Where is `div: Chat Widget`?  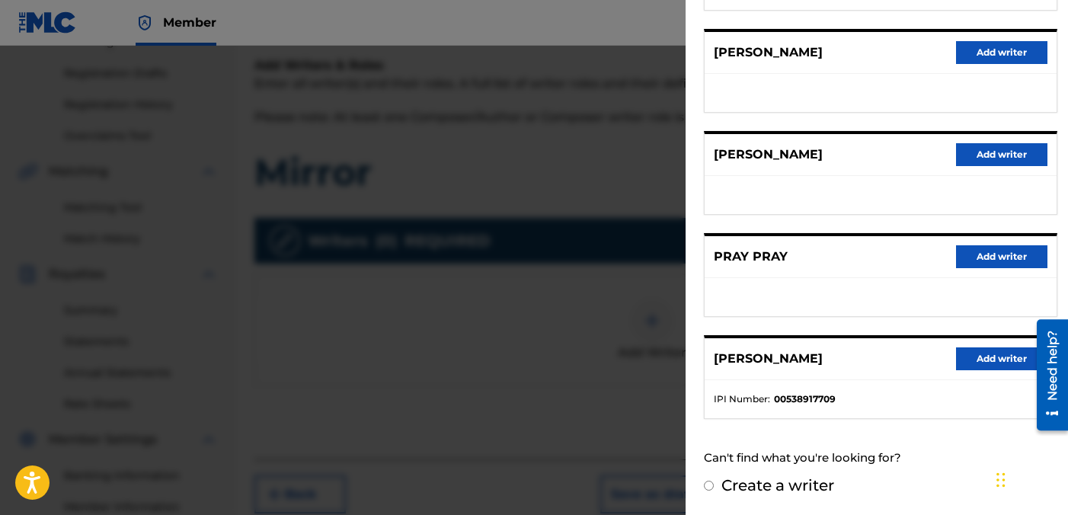
div: Chat Widget is located at coordinates (1030, 479).